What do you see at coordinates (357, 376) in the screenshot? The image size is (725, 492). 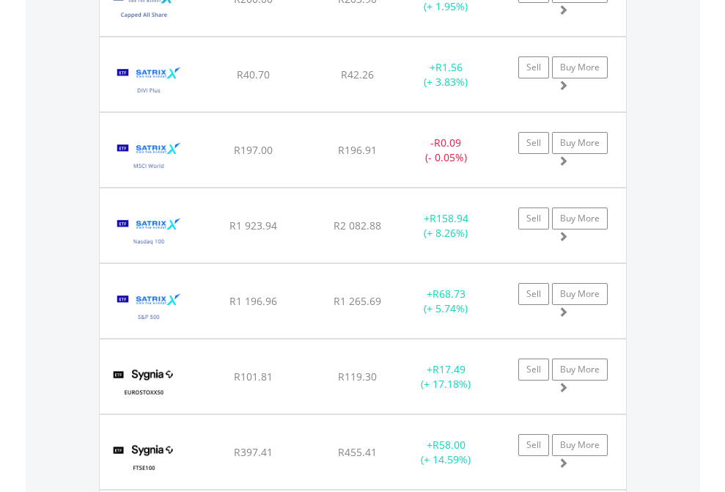 I see `span: R119.30` at bounding box center [357, 376].